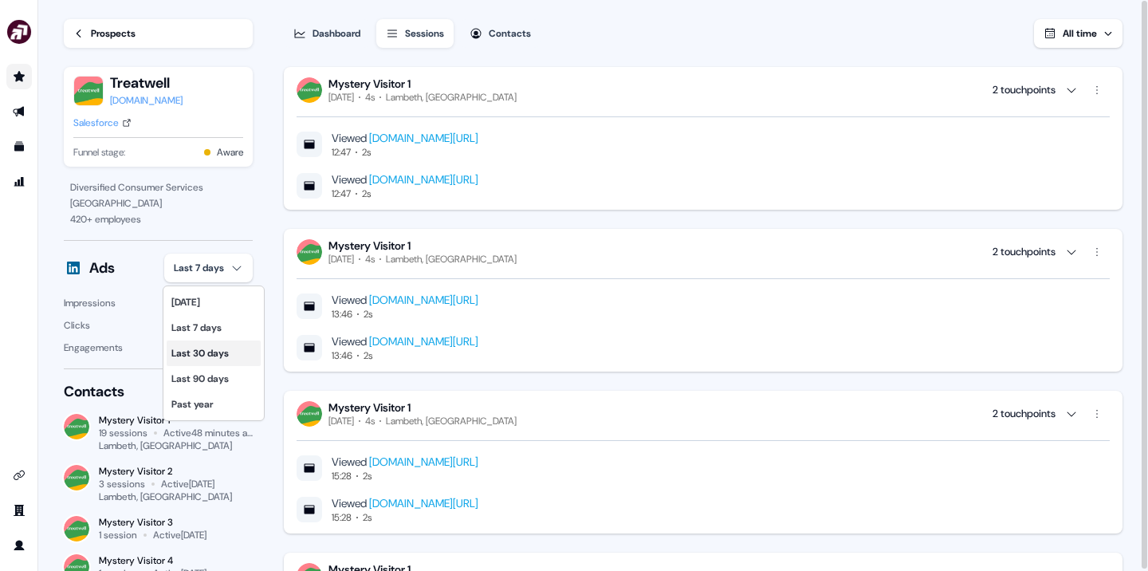  What do you see at coordinates (214, 404) in the screenshot?
I see `div: Past year` at bounding box center [214, 404].